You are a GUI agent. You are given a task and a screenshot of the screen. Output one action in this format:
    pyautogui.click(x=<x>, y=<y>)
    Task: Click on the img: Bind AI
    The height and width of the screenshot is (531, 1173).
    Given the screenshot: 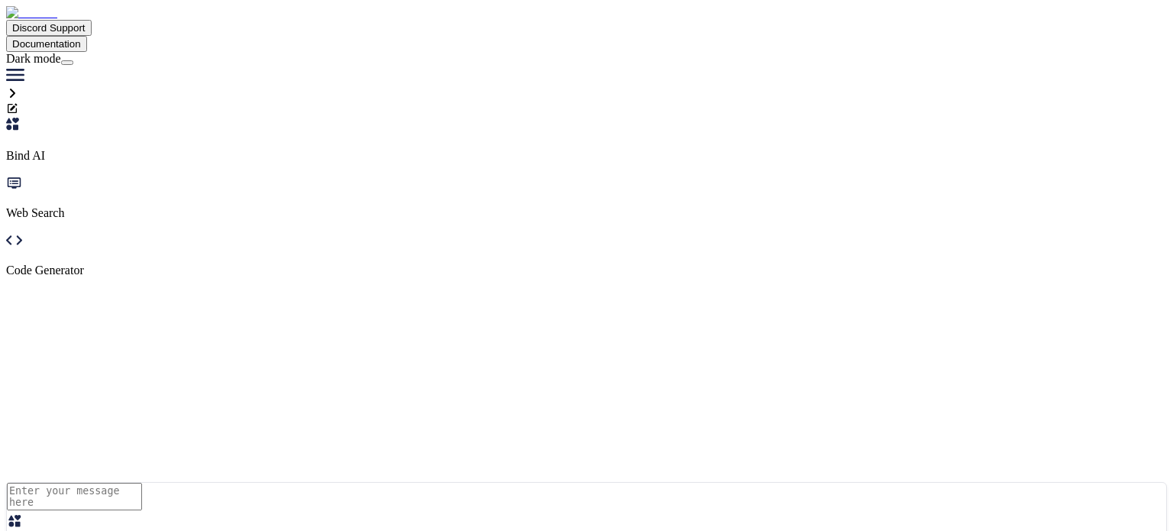 What is the action you would take?
    pyautogui.click(x=31, y=13)
    